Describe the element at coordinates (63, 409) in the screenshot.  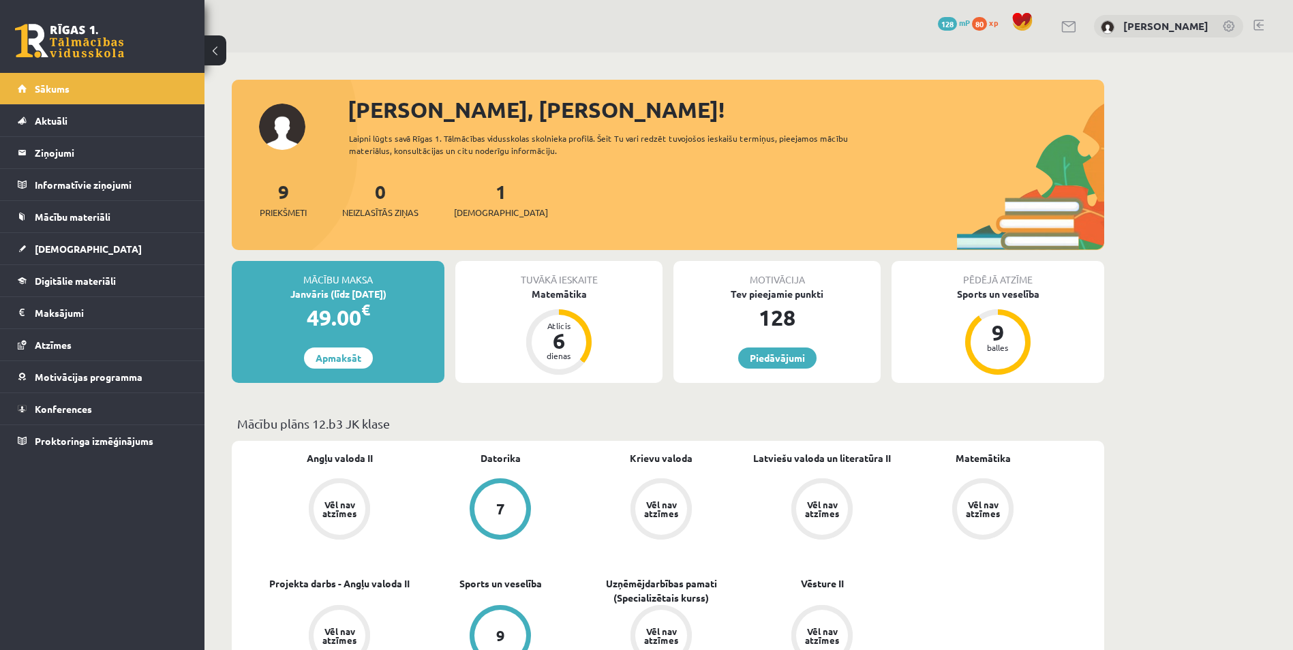
I see `span: Konferences` at that location.